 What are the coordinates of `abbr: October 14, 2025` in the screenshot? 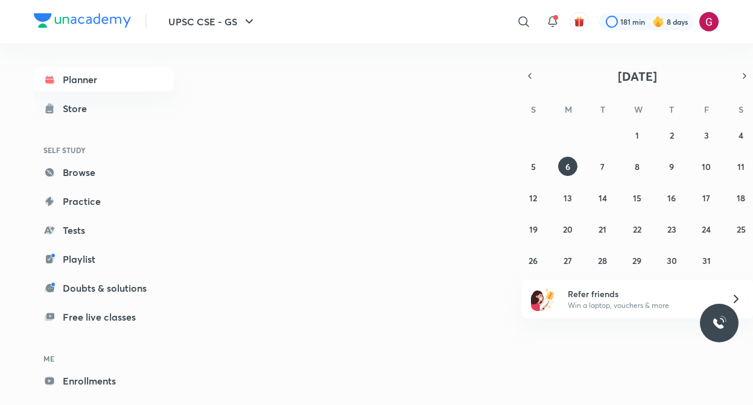 It's located at (603, 198).